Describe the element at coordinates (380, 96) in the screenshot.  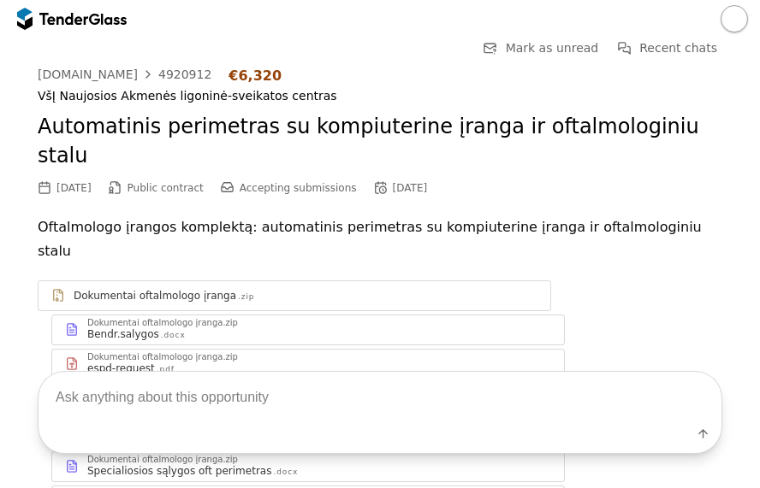
I see `div: VšĮ Naujosios Akmenės ligoninė-sveikatos centras` at that location.